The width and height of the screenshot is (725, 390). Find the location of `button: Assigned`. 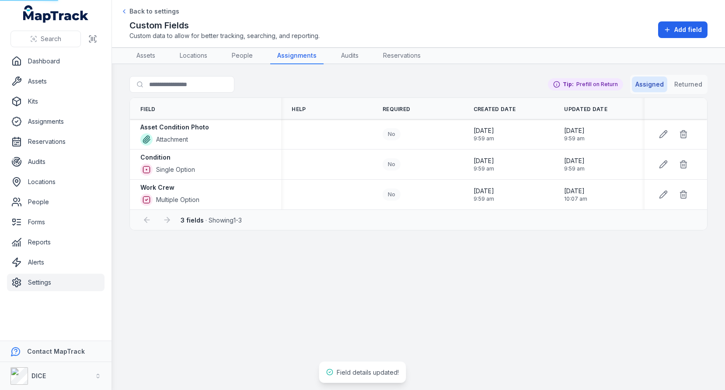

button: Assigned is located at coordinates (650, 84).